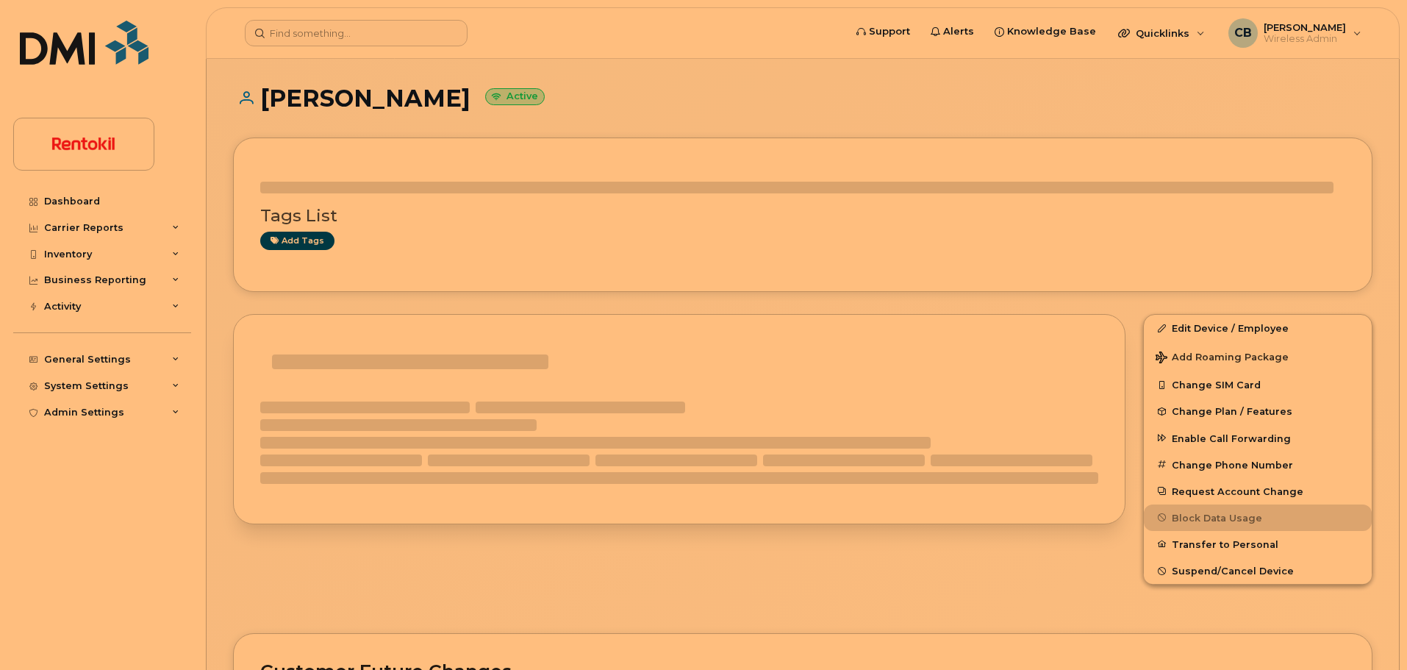 This screenshot has height=670, width=1407. Describe the element at coordinates (1258, 570) in the screenshot. I see `button: Suspend/Cancel Device` at that location.